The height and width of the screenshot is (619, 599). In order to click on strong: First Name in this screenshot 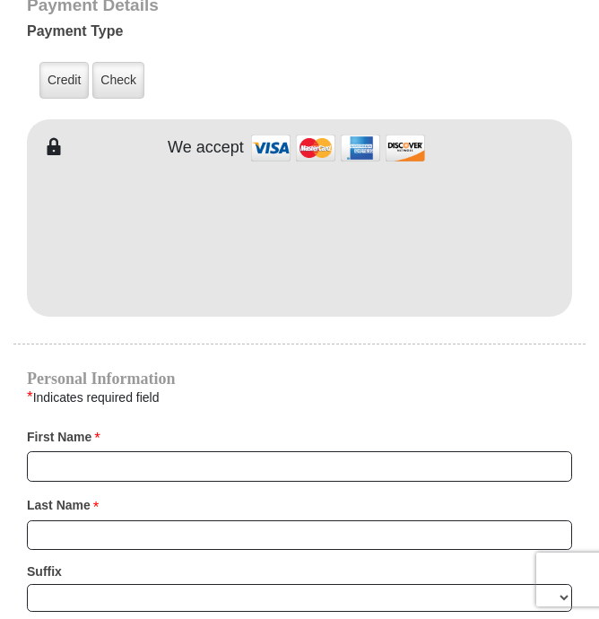, I will do `click(59, 437)`.